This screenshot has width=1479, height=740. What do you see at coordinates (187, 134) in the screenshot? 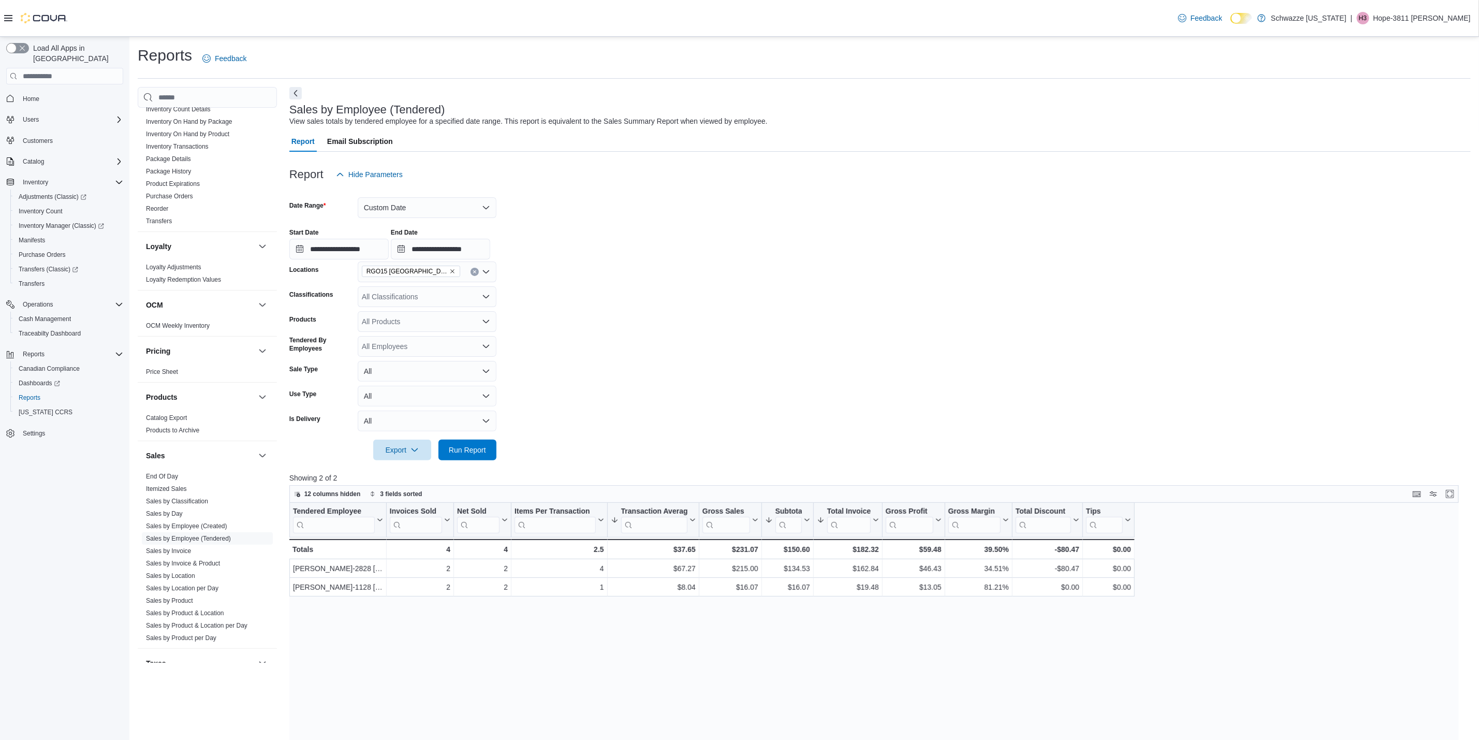
I see `a: Inventory On Hand by Product` at bounding box center [187, 134].